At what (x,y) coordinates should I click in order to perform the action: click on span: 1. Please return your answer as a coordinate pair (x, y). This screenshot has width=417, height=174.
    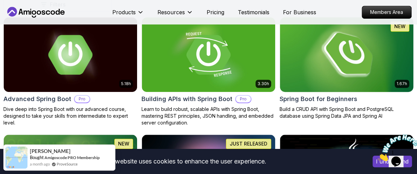
    Looking at the image, I should click on (4, 5).